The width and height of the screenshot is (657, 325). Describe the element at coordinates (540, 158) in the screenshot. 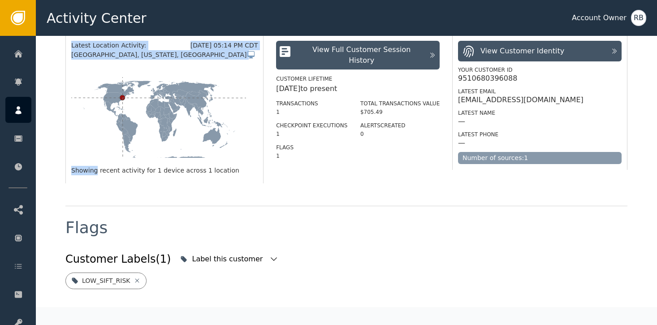

I see `div: Number of sources: 1` at that location.